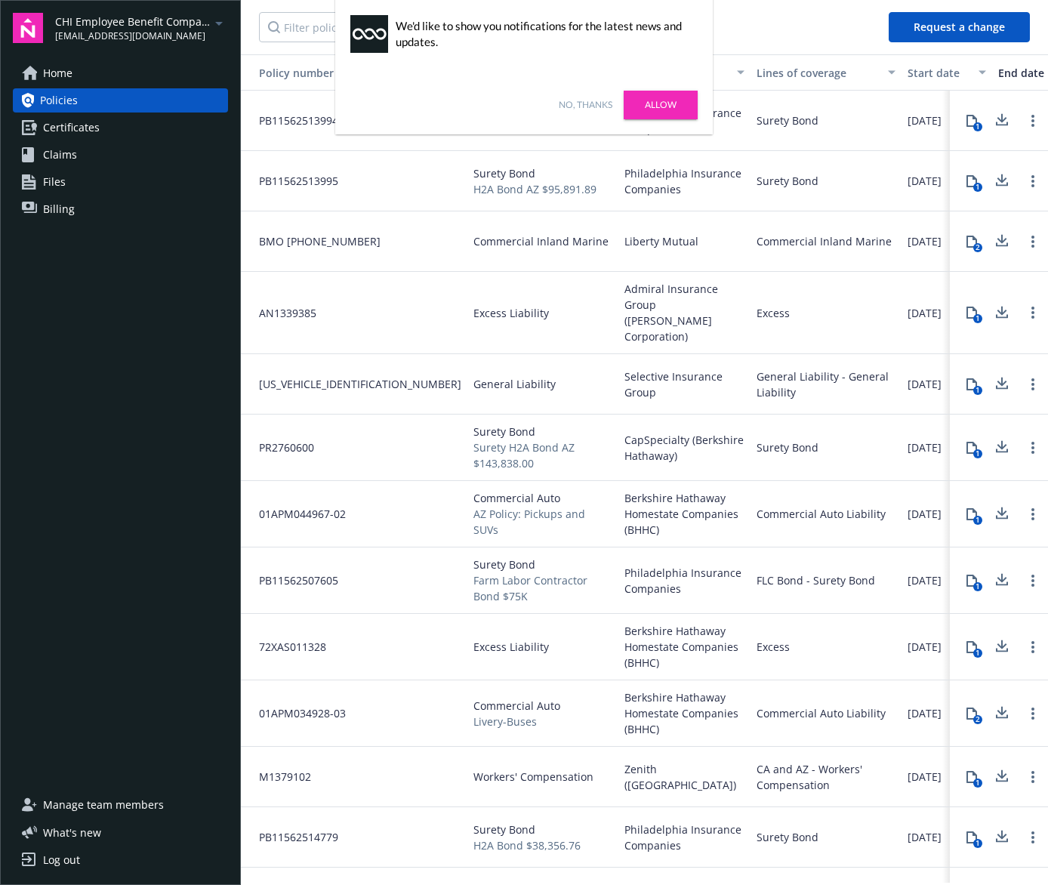 This screenshot has height=885, width=1048. What do you see at coordinates (826, 384) in the screenshot?
I see `div: General Liability - General Liability` at bounding box center [826, 384].